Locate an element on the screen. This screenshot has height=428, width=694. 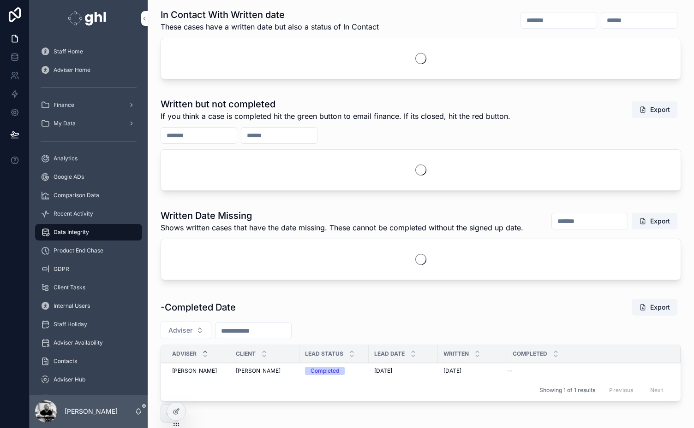
span: Shows written cases that have the date missing. These cannot be completed without the signed up d... is located at coordinates (342, 228).